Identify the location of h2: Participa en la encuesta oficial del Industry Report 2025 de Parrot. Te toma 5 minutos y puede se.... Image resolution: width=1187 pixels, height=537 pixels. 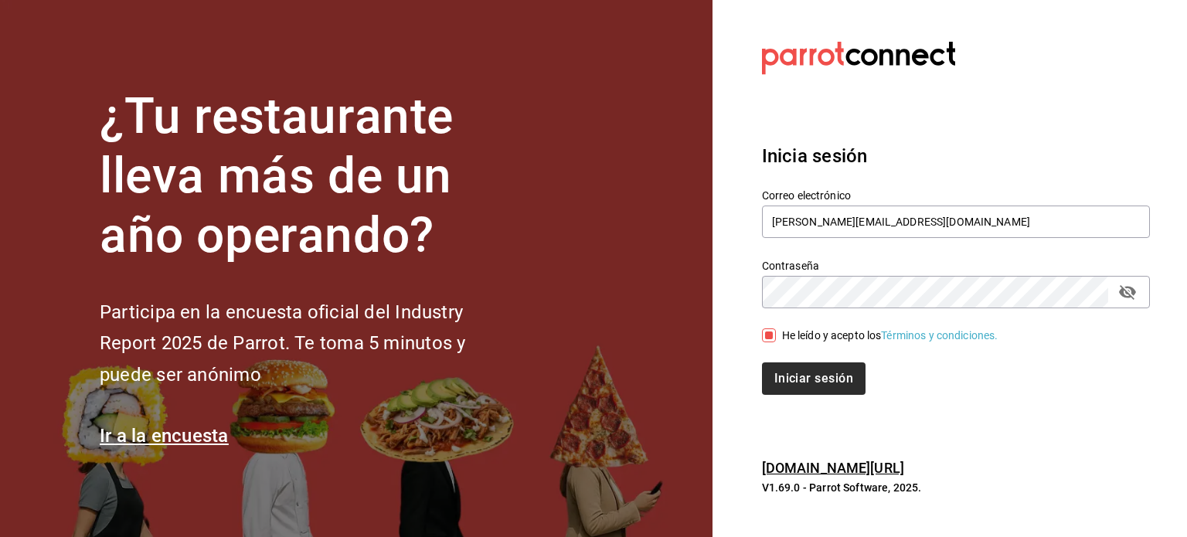
(308, 344).